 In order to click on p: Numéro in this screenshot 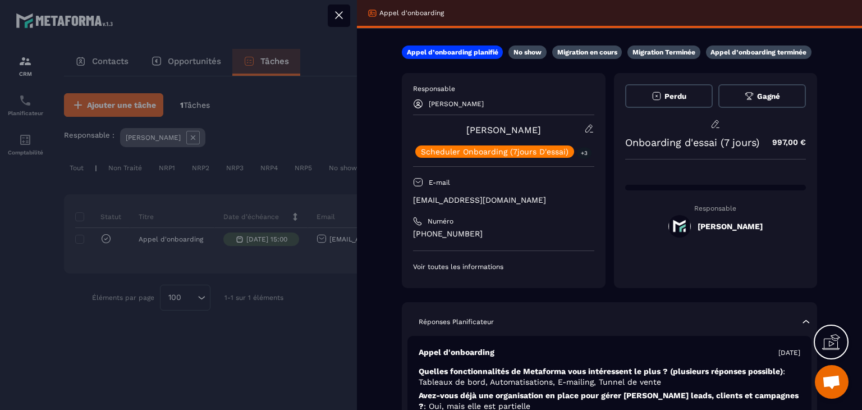, I will do `click(440, 221)`.